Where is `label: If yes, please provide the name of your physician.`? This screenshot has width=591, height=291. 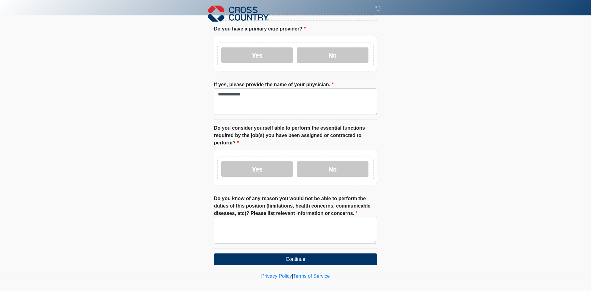
label: If yes, please provide the name of your physician. is located at coordinates (274, 85).